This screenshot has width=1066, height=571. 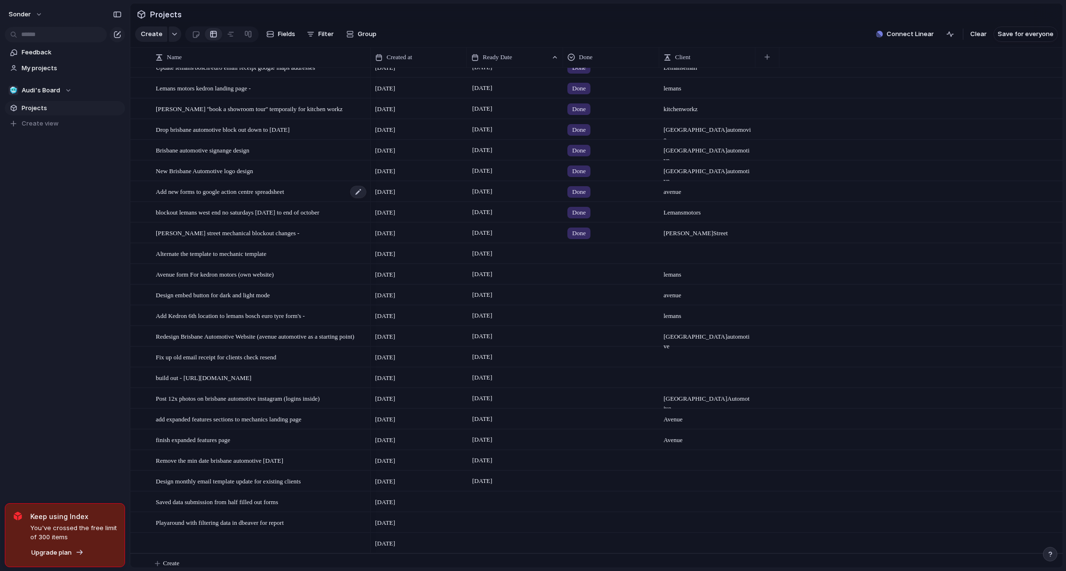 I want to click on span: Design monthly email template update for existing clients, so click(x=228, y=480).